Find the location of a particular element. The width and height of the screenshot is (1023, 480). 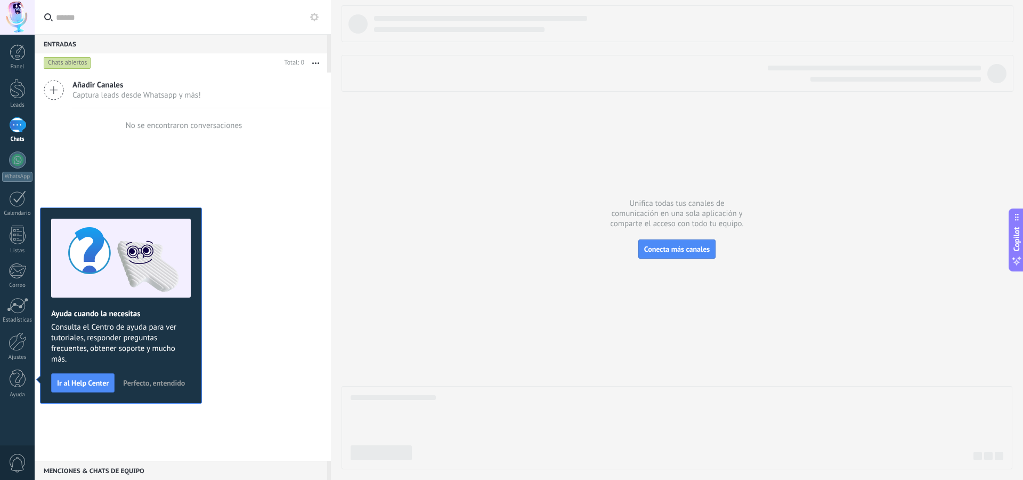

span: Perfecto, entendido is located at coordinates (154, 383).